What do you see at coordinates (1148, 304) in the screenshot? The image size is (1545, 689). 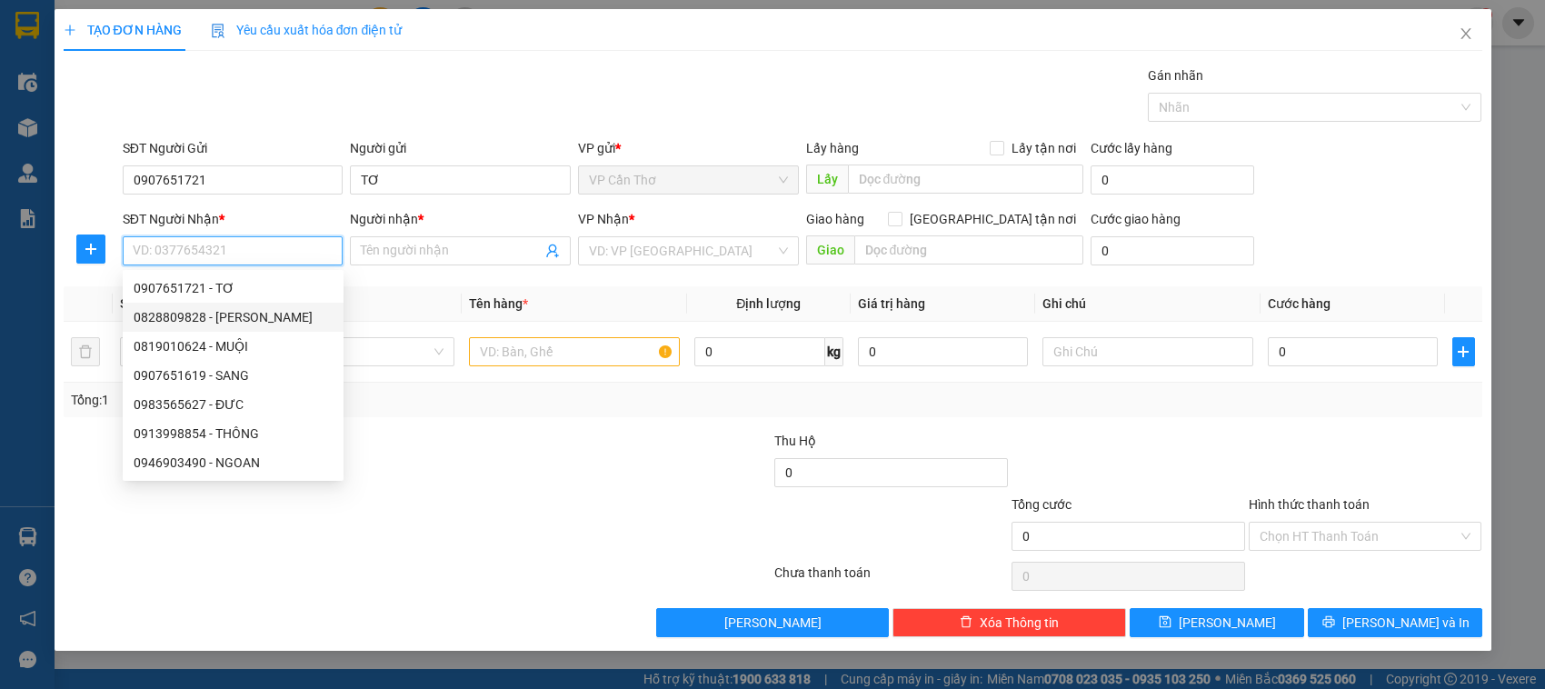 I see `th: Ghi chú` at bounding box center [1148, 304].